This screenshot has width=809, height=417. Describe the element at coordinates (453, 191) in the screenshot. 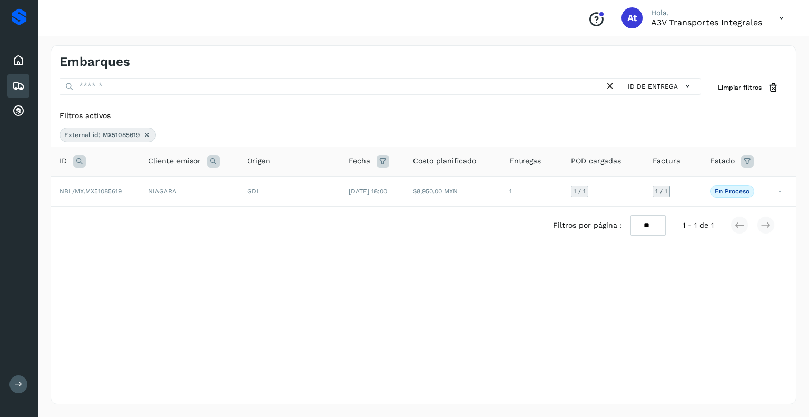

I see `td: $8,950.00 MXN` at that location.